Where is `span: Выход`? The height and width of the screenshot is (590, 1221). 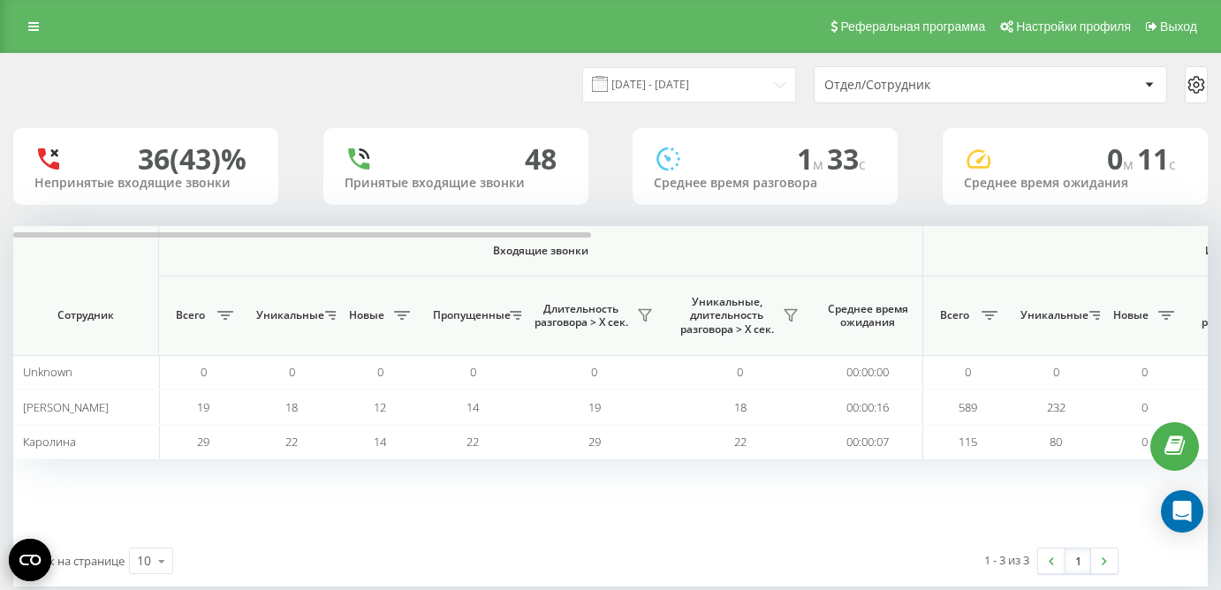 span: Выход is located at coordinates (1179, 27).